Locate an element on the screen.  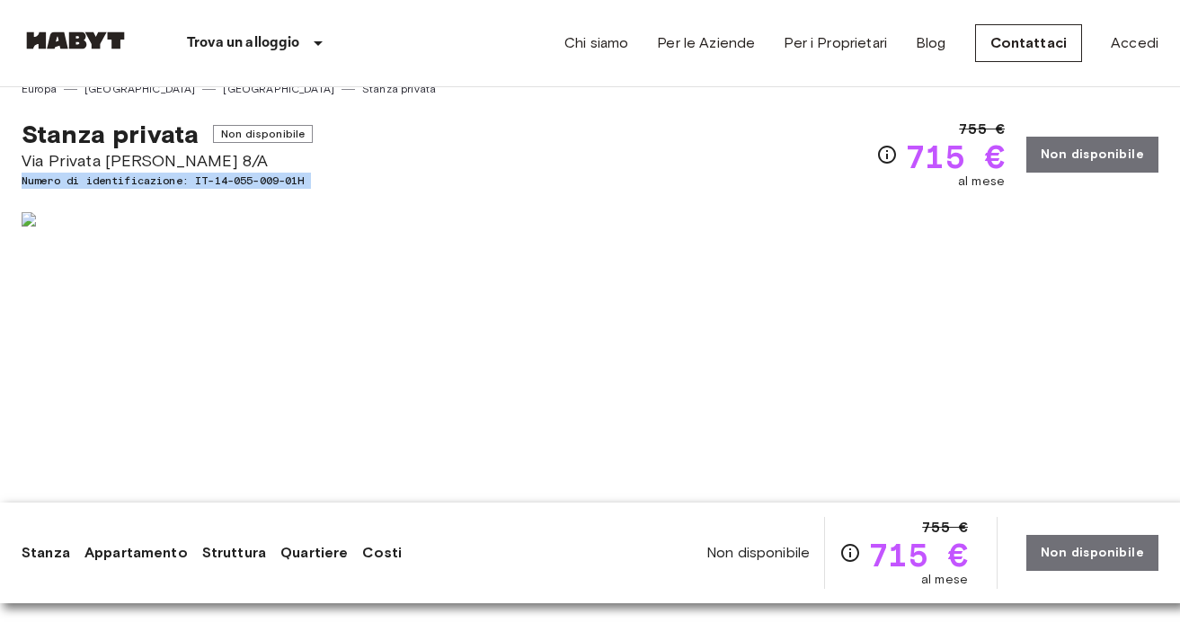
a: Europa is located at coordinates (39, 89).